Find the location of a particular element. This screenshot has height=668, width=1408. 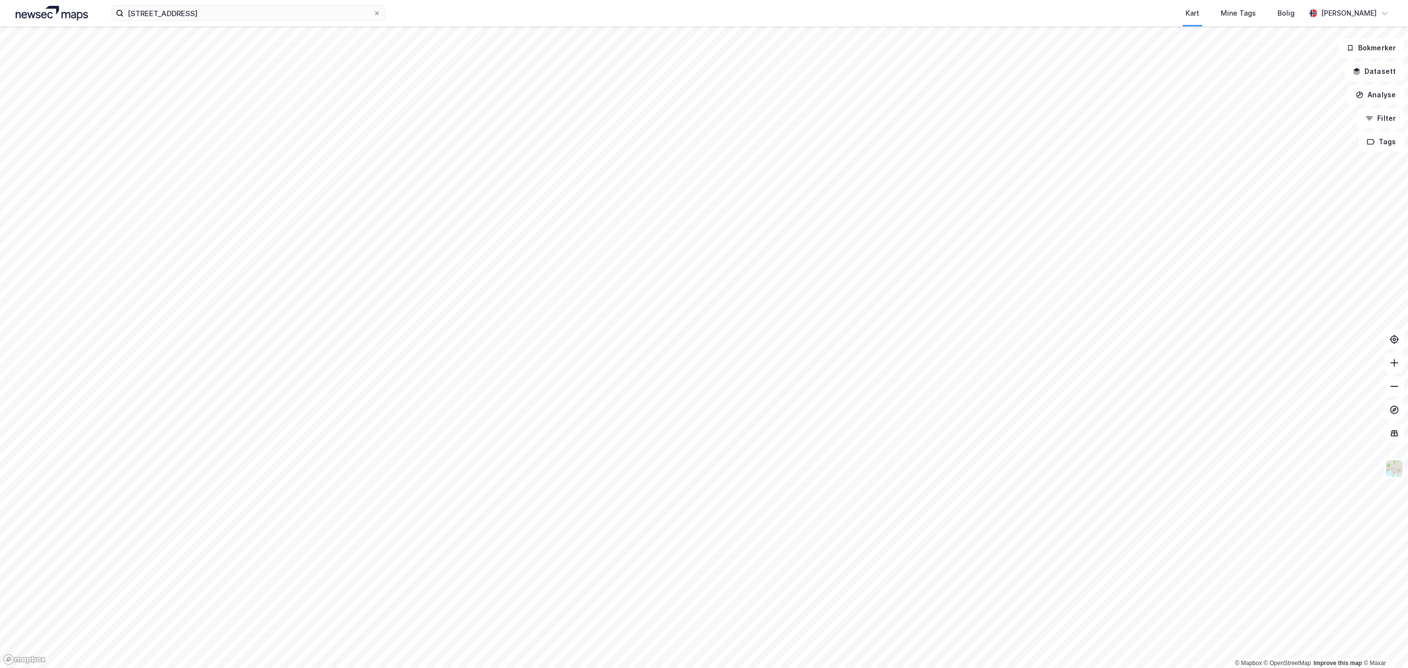

button: Datasett is located at coordinates (1374, 71).